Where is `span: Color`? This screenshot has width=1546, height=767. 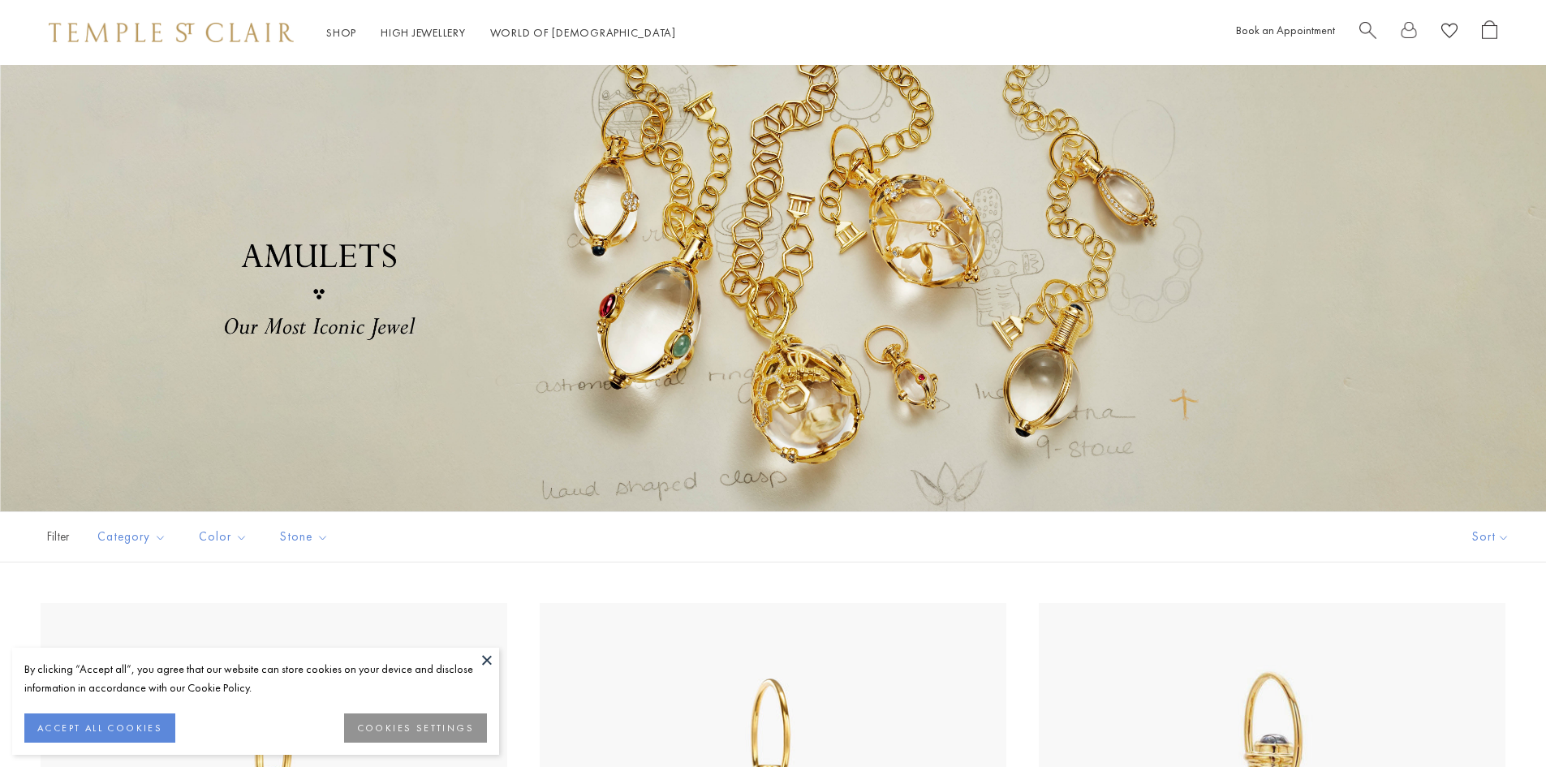
span: Color is located at coordinates (225, 536).